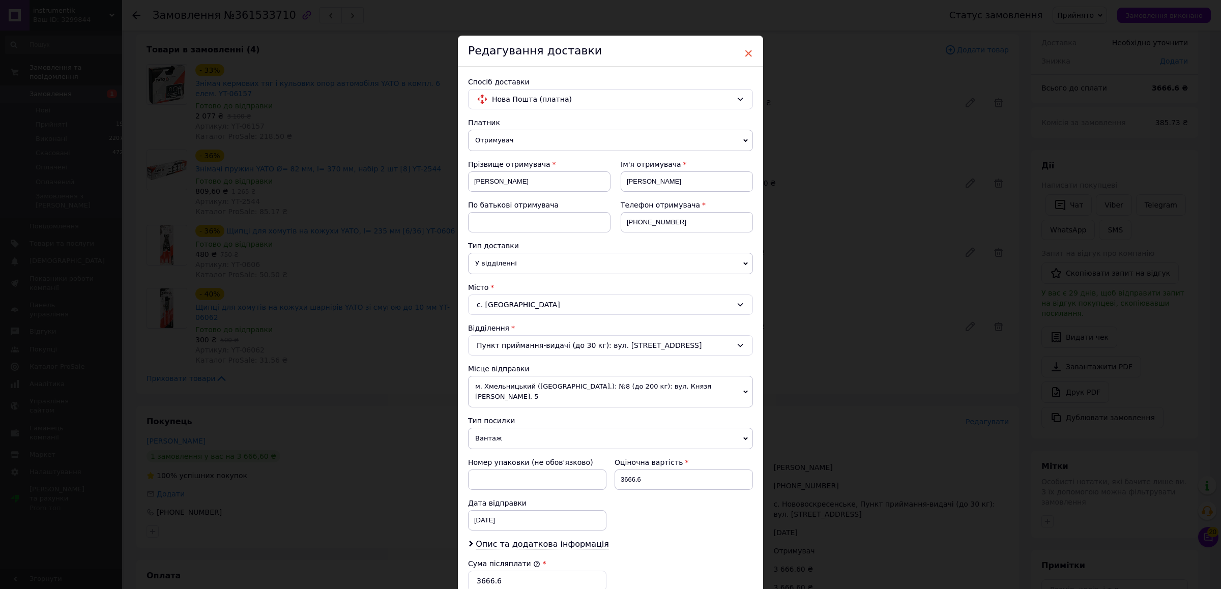 This screenshot has width=1221, height=589. I want to click on span: Місце відправки, so click(499, 369).